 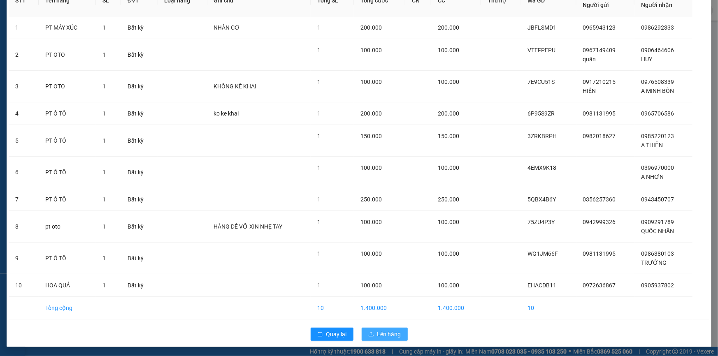 What do you see at coordinates (235, 86) in the screenshot?
I see `span: KHÔNG KÊ KHAI` at bounding box center [235, 86].